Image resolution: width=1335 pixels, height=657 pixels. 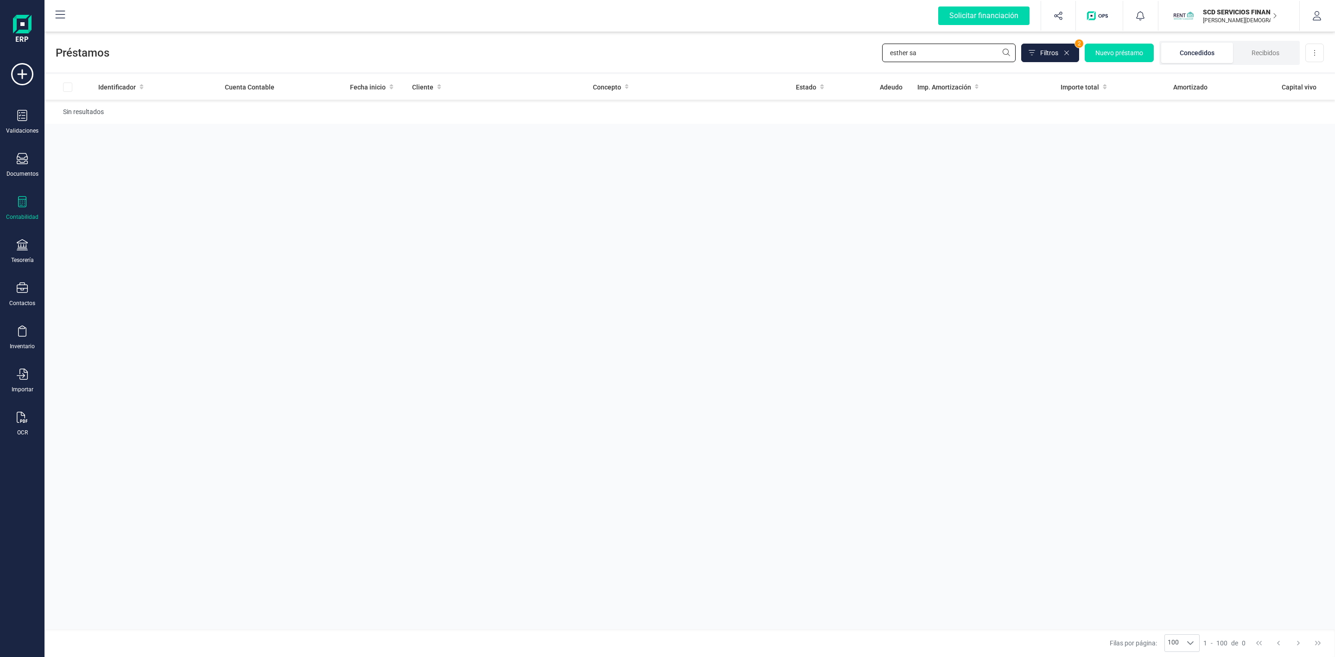 I want to click on div: Filas por página:, so click(x=1155, y=643).